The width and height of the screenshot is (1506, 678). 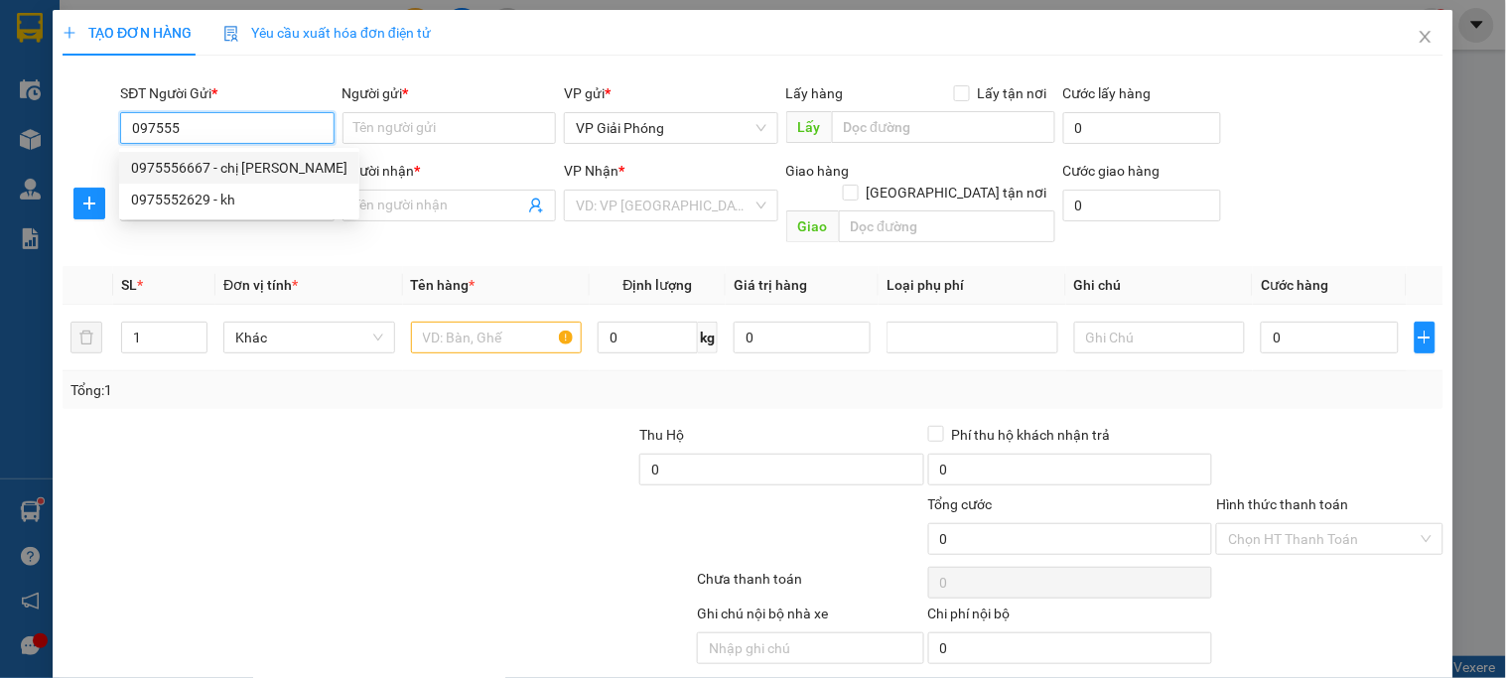 What do you see at coordinates (239, 199) in the screenshot?
I see `div: 0975552629 - kh` at bounding box center [239, 199].